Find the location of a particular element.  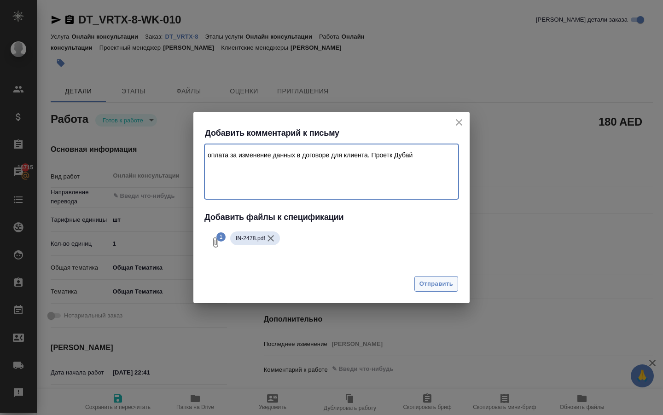

button: close is located at coordinates (459, 122).